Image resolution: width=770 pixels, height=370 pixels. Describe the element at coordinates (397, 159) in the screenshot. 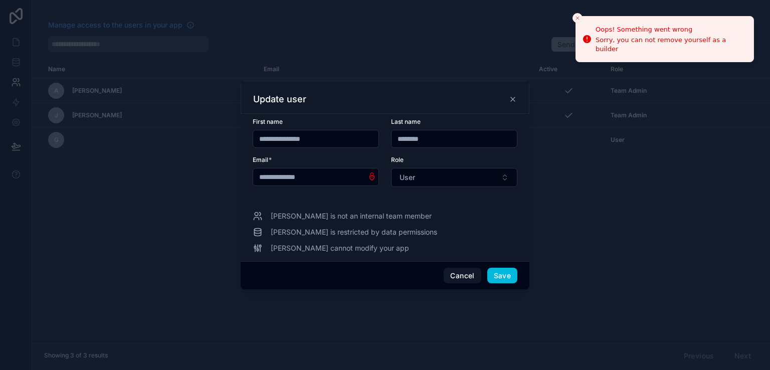

I see `span: Role` at that location.